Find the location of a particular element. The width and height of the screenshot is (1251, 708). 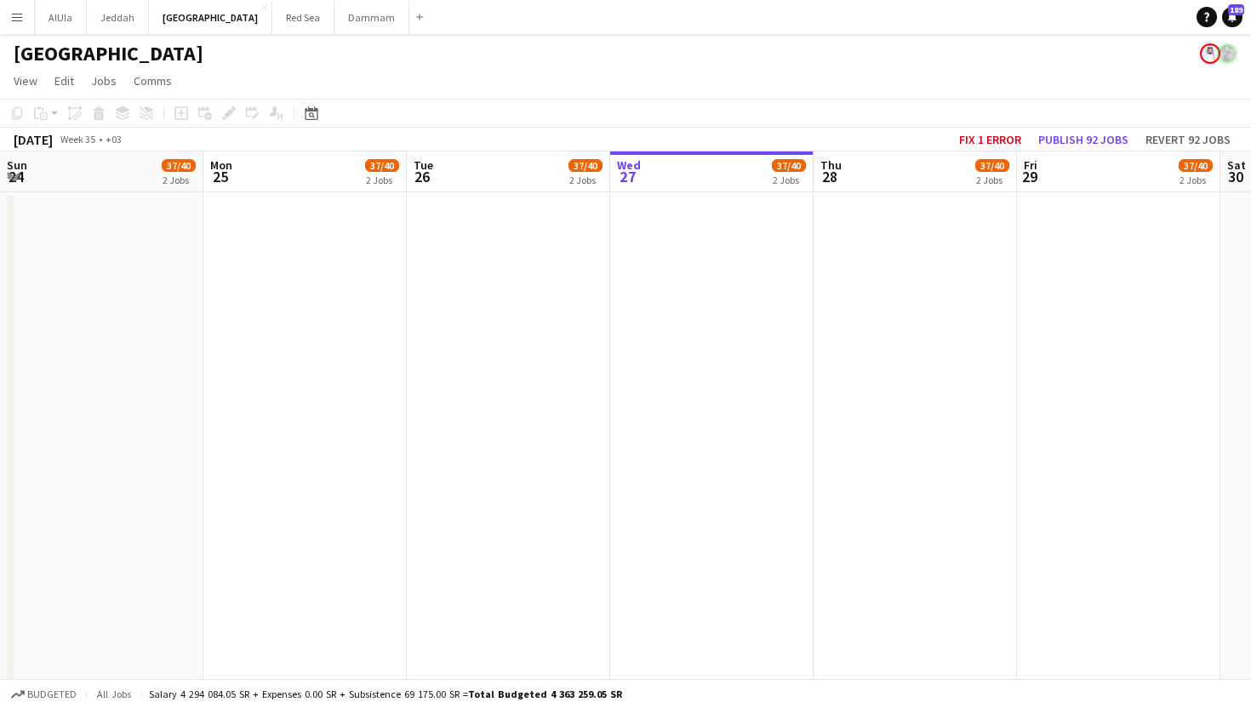

span: Comms is located at coordinates (152, 81).